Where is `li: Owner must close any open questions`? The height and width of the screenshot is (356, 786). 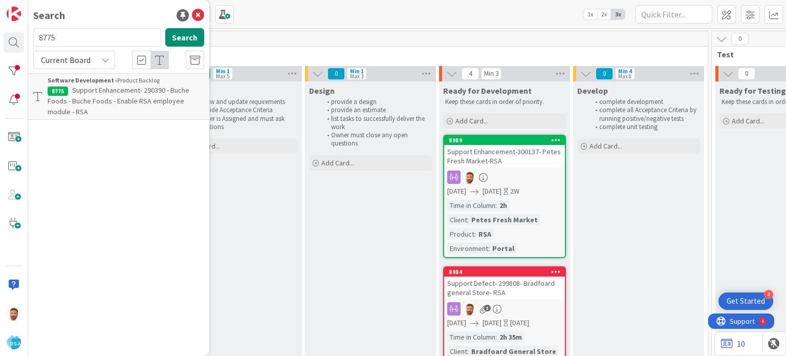
li: Owner must close any open questions is located at coordinates (376, 139).